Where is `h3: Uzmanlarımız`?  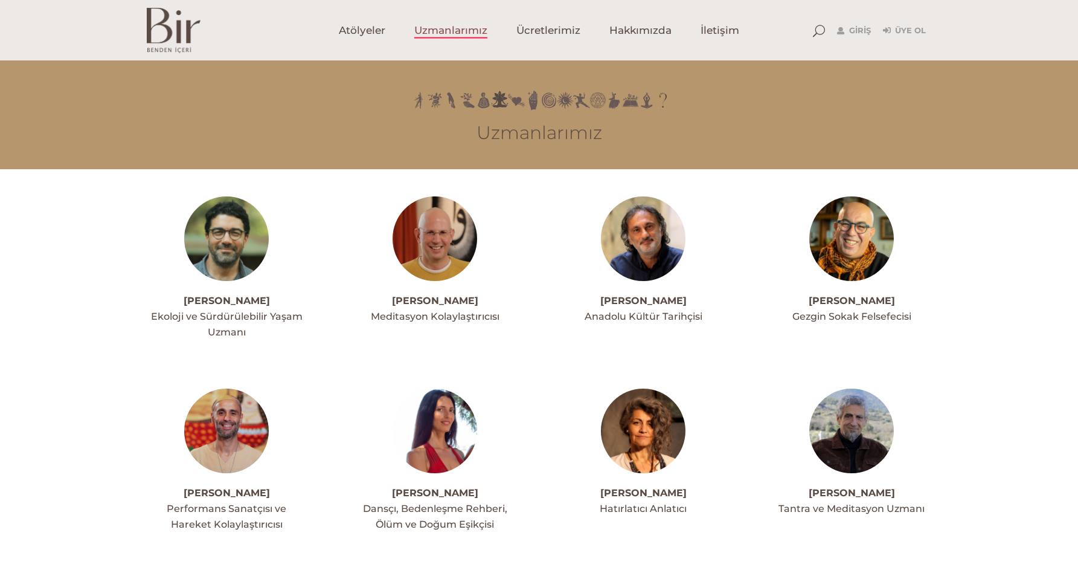 h3: Uzmanlarımız is located at coordinates (539, 133).